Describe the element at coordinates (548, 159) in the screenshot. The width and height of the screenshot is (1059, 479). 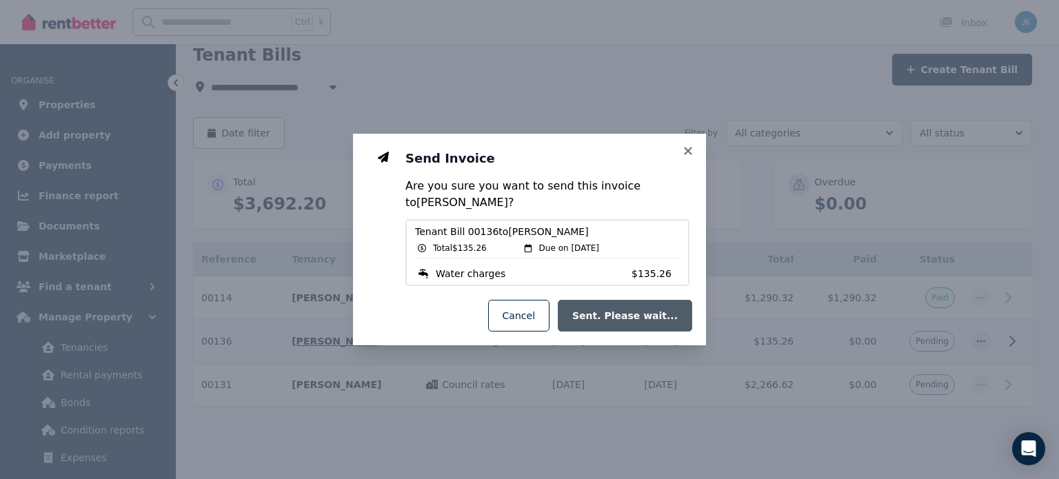
I see `h3: Send Invoice` at that location.